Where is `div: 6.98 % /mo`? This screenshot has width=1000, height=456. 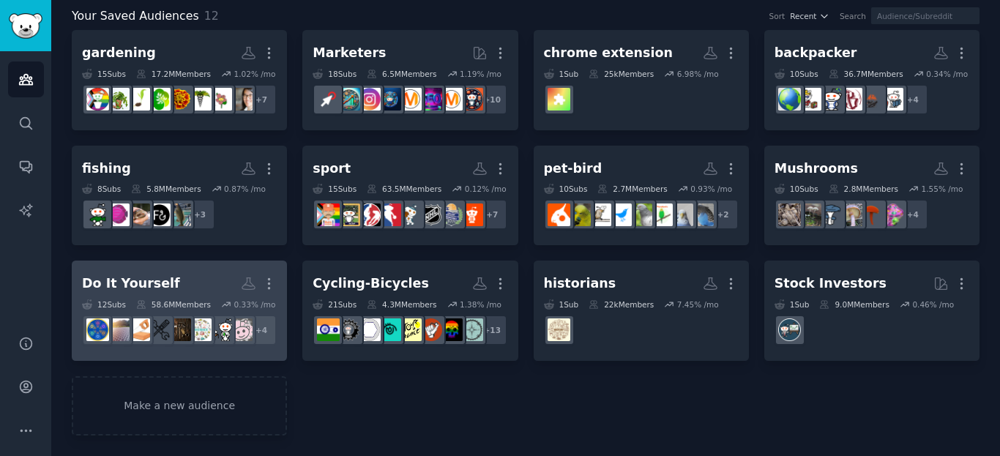 div: 6.98 % /mo is located at coordinates (697, 74).